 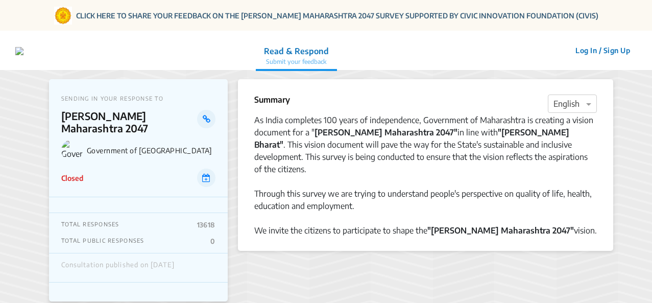 What do you see at coordinates (72, 150) in the screenshot?
I see `img: Government of Maharashtra logo` at bounding box center [72, 150].